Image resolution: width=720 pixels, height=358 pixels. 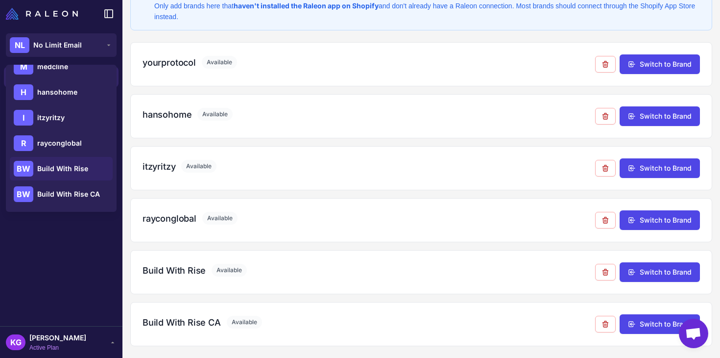 I want to click on span: rayconglobal, so click(x=59, y=143).